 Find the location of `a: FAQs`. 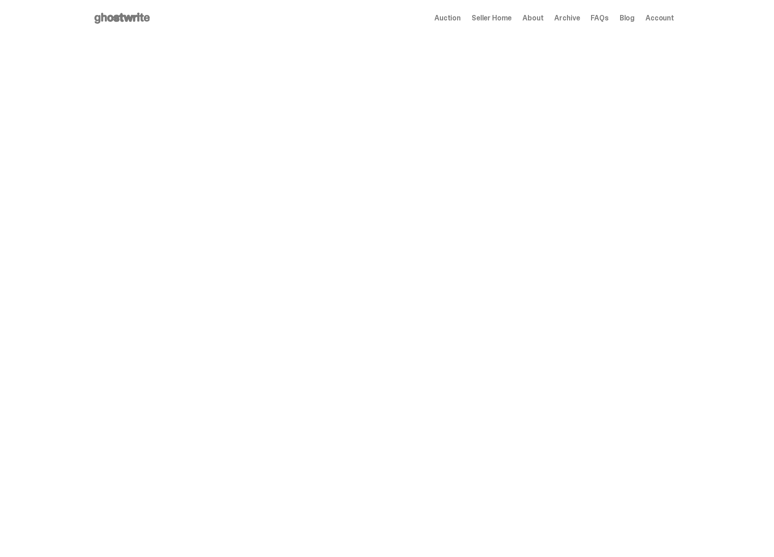

a: FAQs is located at coordinates (599, 18).